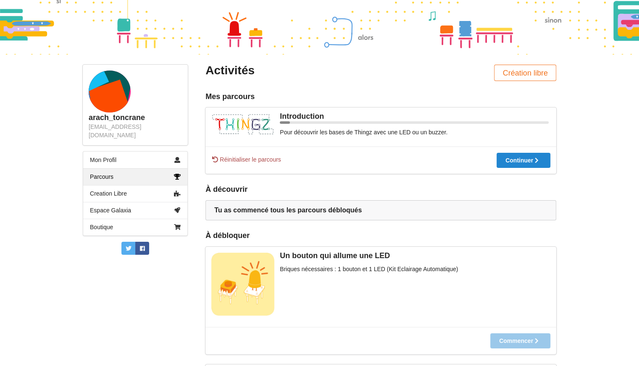 The height and width of the screenshot is (366, 639). Describe the element at coordinates (381, 116) in the screenshot. I see `div: Introduction` at that location.